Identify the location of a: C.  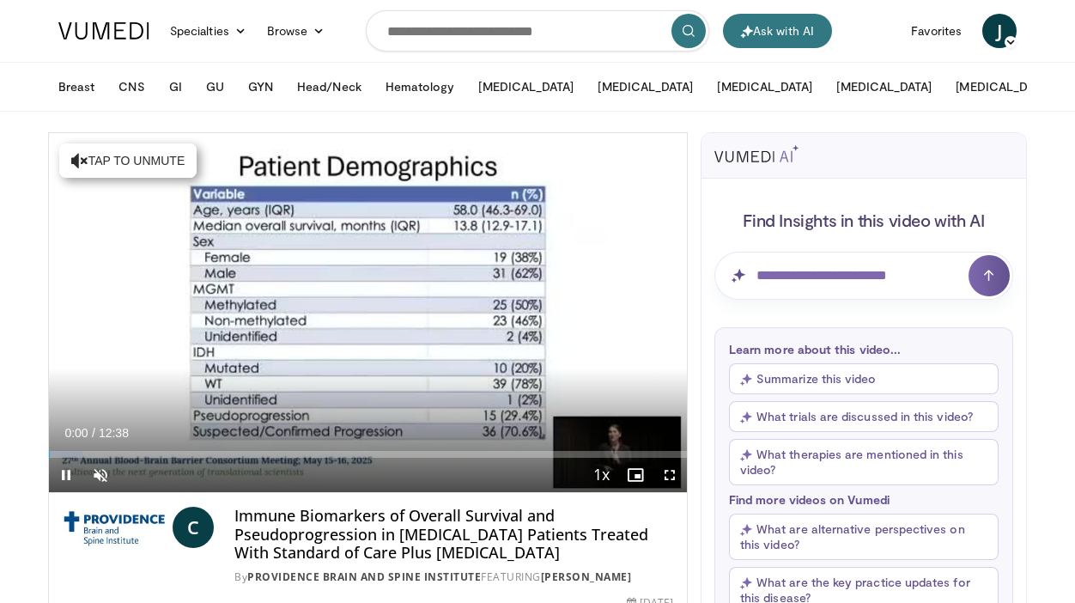
(193, 527).